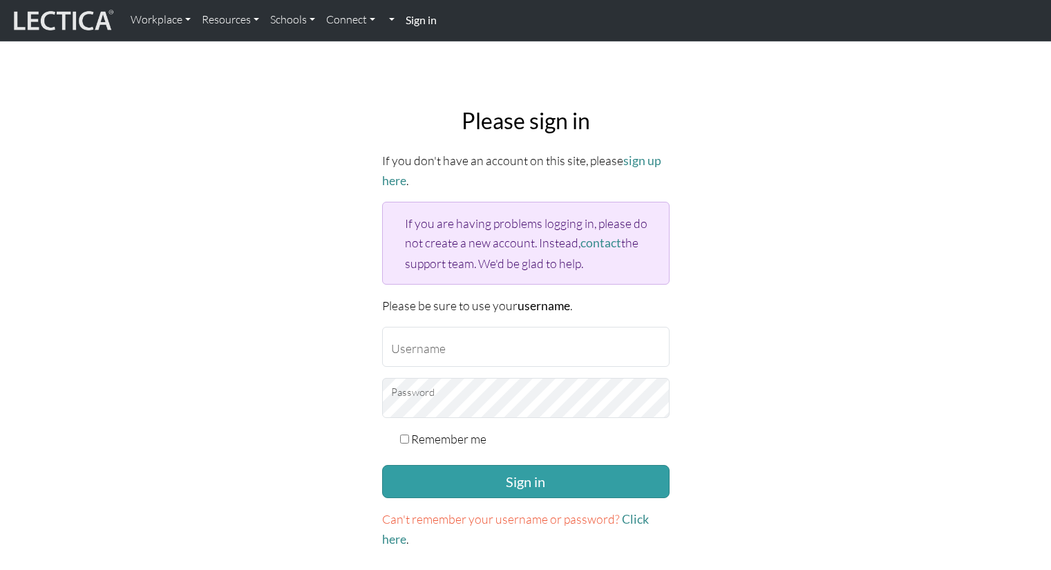  Describe the element at coordinates (526, 482) in the screenshot. I see `button: Sign in` at that location.